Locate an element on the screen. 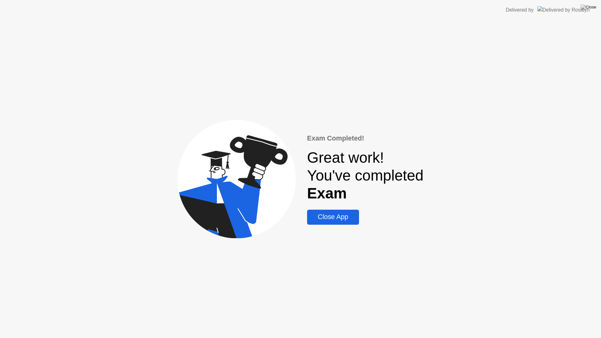  b: Exam is located at coordinates (327, 193).